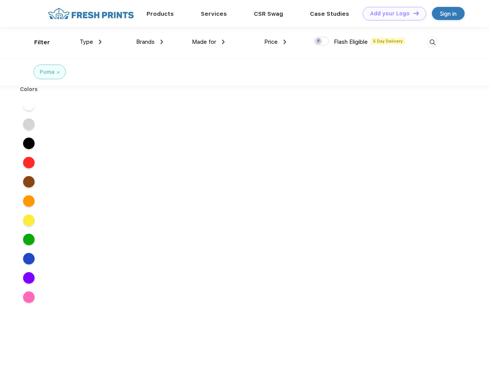 This screenshot has width=490, height=369. Describe the element at coordinates (448, 13) in the screenshot. I see `div: Sign in` at that location.